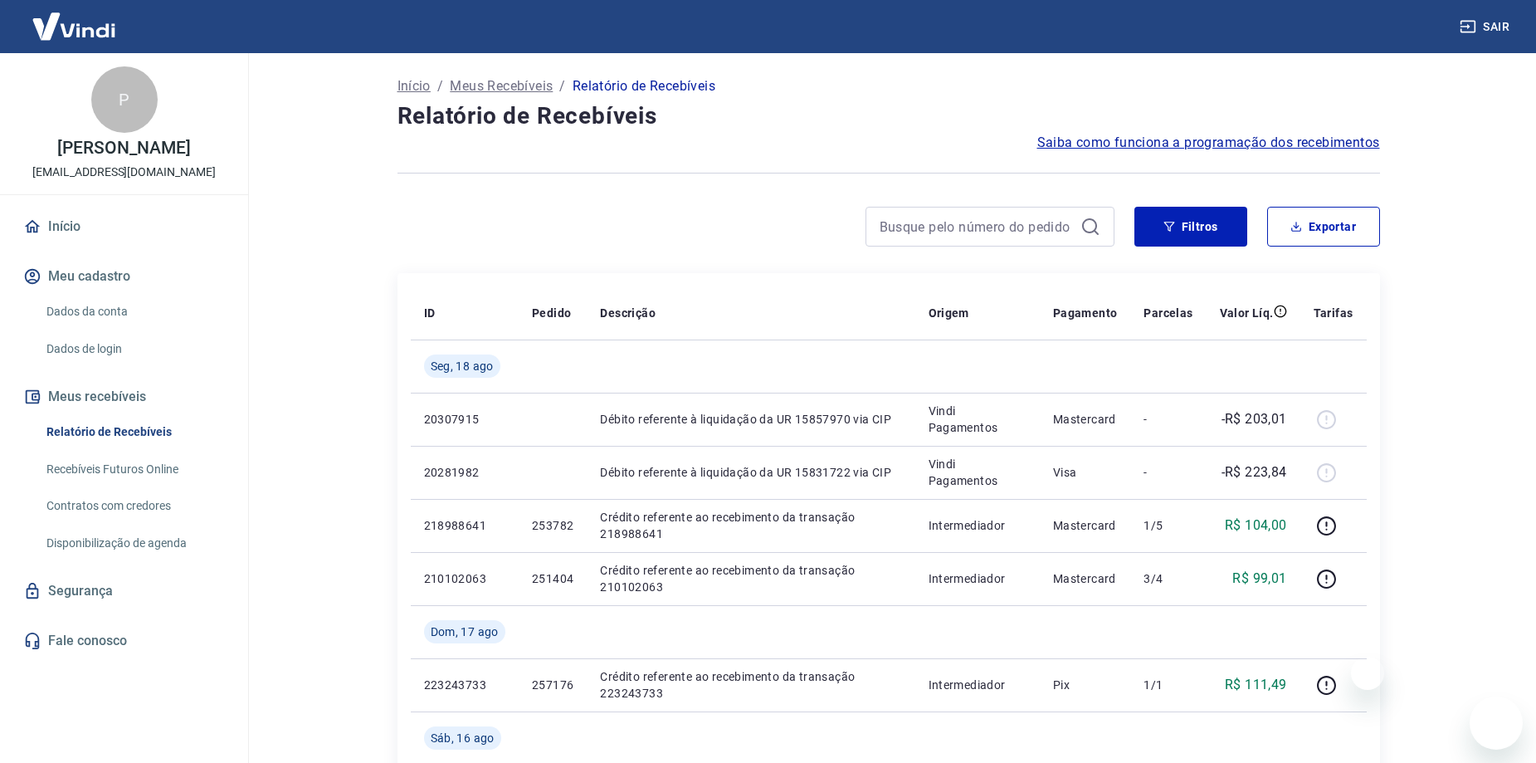 Image resolution: width=1536 pixels, height=763 pixels. Describe the element at coordinates (1254, 472) in the screenshot. I see `p: -R$ 223,84` at that location.